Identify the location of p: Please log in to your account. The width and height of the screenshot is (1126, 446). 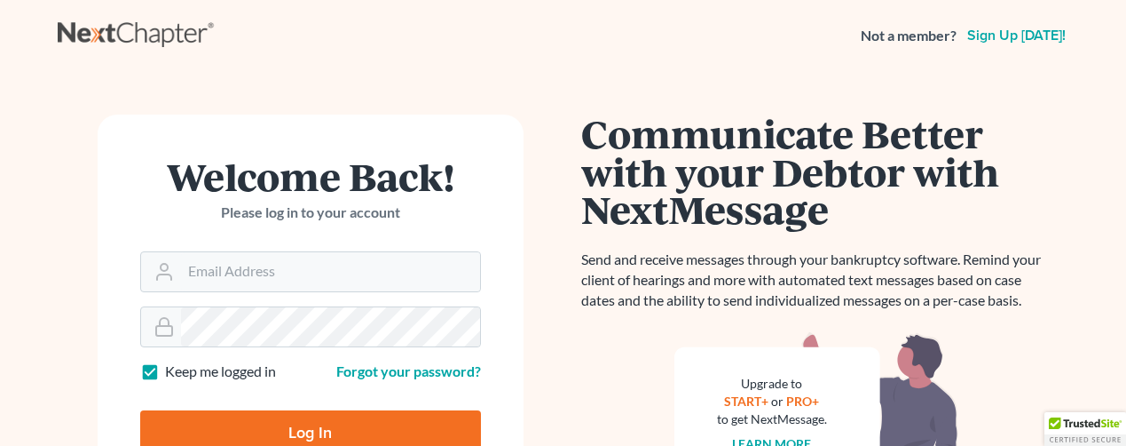
(311, 212).